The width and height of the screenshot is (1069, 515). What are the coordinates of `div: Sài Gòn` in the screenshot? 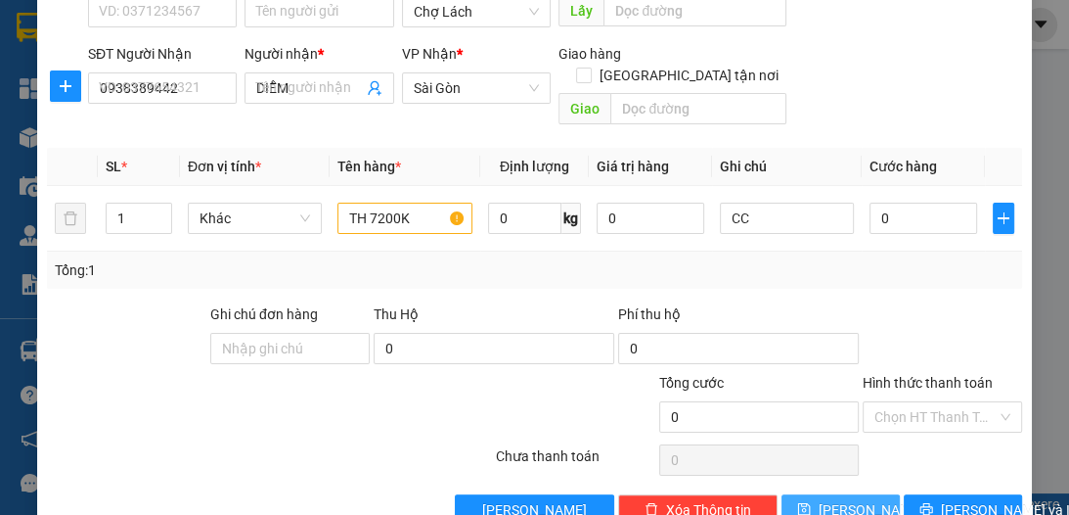 It's located at (271, 28).